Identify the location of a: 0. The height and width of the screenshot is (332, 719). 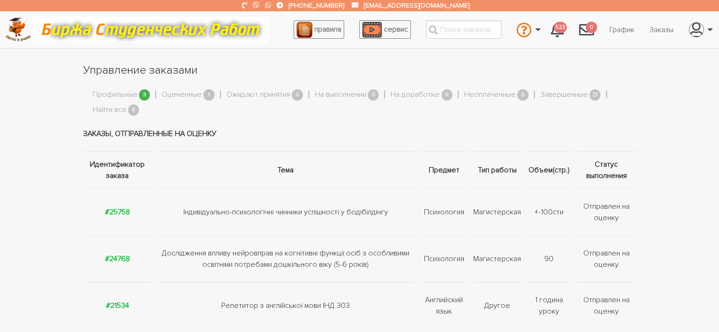
(586, 30).